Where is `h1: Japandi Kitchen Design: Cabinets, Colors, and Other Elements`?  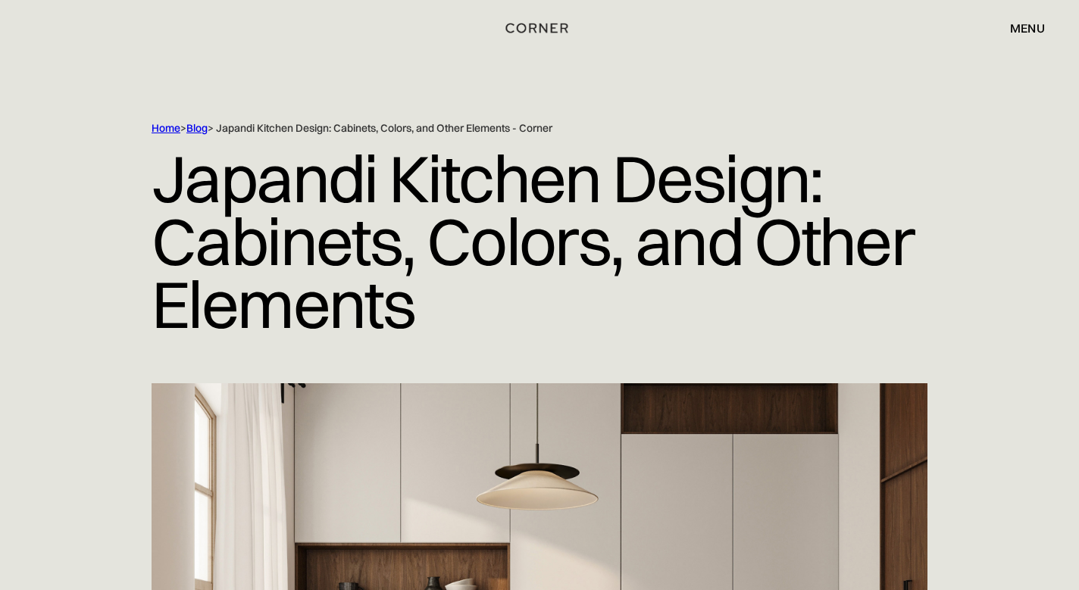 h1: Japandi Kitchen Design: Cabinets, Colors, and Other Elements is located at coordinates (540, 241).